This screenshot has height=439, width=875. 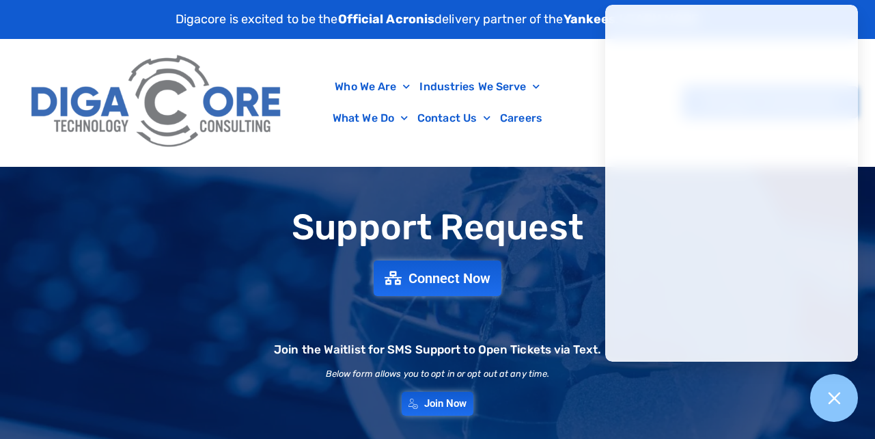 What do you see at coordinates (438, 403) in the screenshot?
I see `a: Join Now` at bounding box center [438, 403].